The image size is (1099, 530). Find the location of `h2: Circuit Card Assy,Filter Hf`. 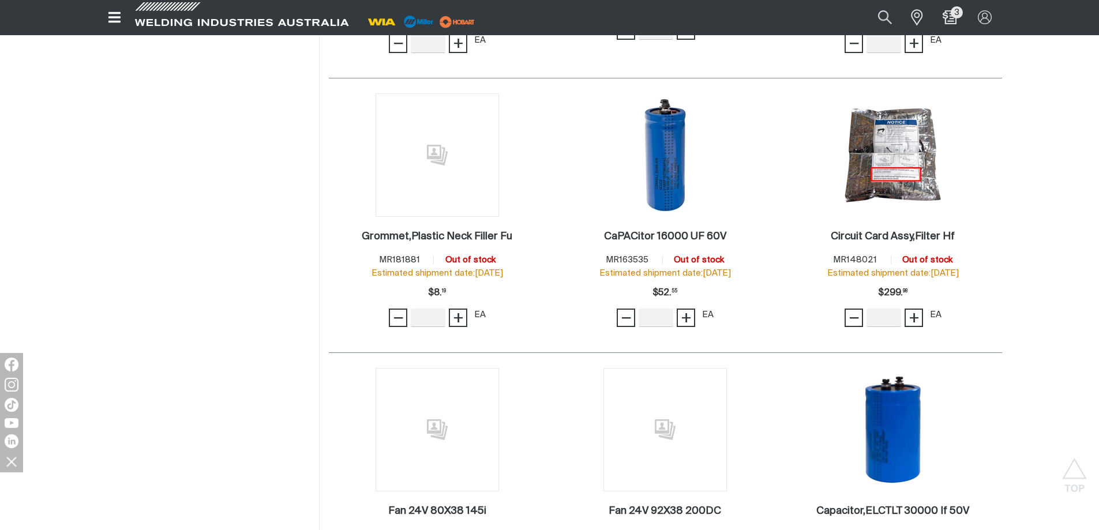

h2: Circuit Card Assy,Filter Hf is located at coordinates (892, 236).